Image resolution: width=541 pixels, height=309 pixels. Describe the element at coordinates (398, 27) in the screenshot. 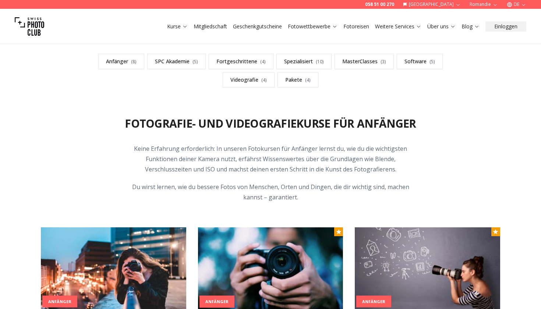

I see `button: Weitere Services` at that location.